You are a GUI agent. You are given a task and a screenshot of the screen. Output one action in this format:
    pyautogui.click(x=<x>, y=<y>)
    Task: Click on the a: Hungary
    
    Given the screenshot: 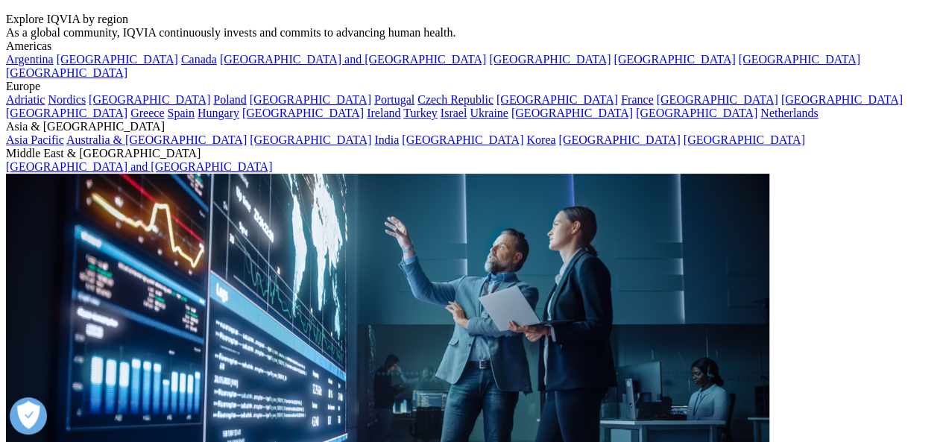 What is the action you would take?
    pyautogui.click(x=218, y=113)
    